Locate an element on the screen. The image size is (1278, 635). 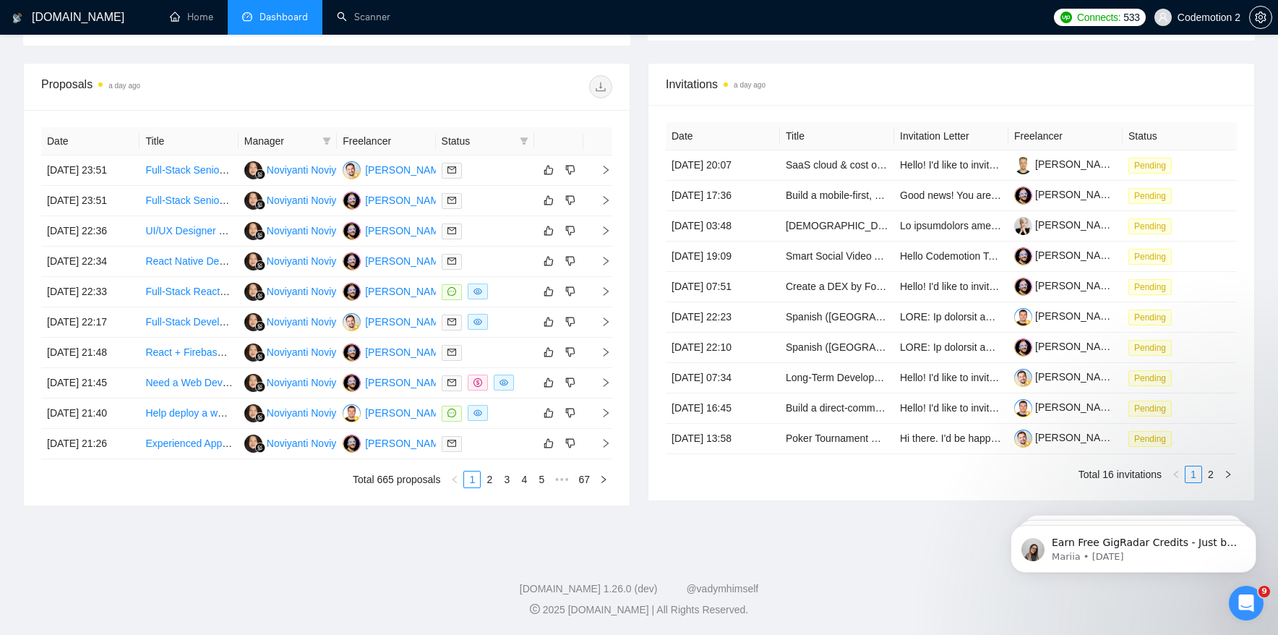
img: c10YeAJzBqbj3k2oTOdy8E_ewyb_oezILkuSreiVxP8azE75_edT0vDqSU58xNzJDT is located at coordinates (1023, 377).